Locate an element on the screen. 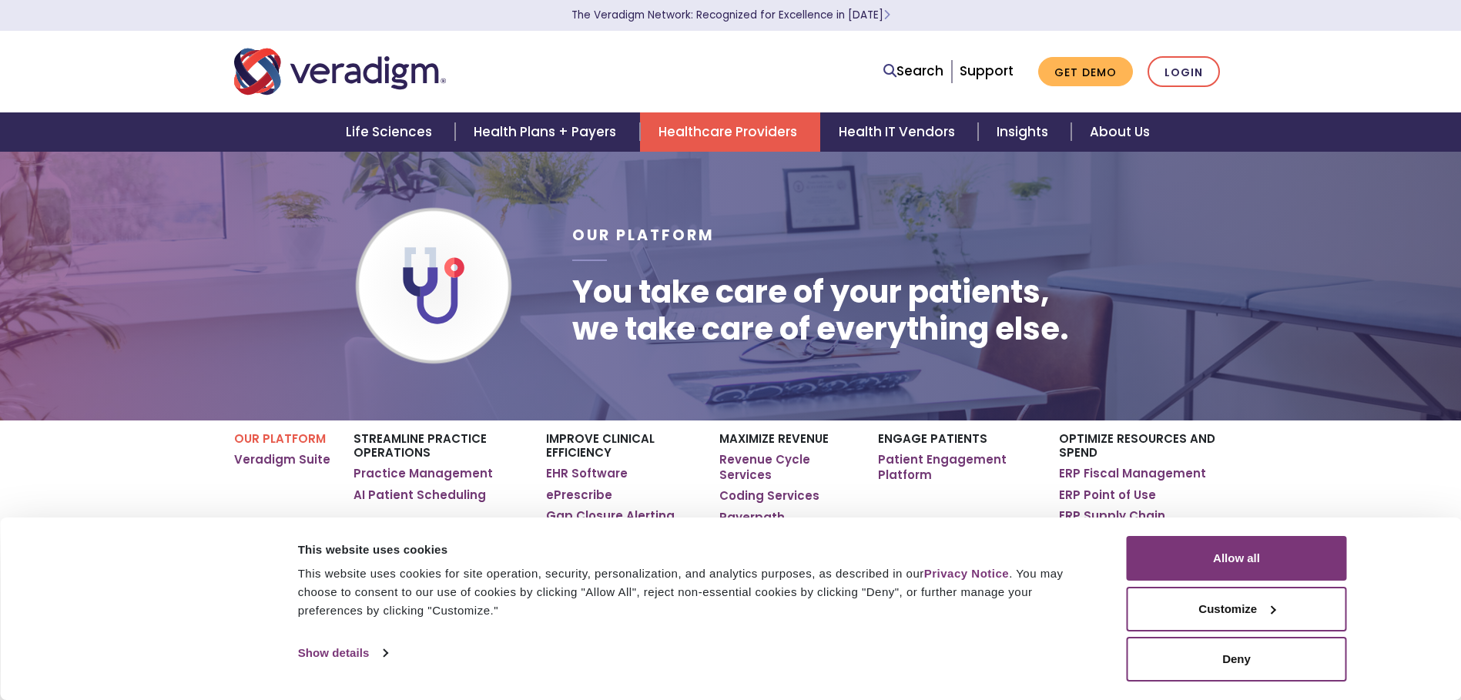 The image size is (1461, 700). a: About Us is located at coordinates (1120, 132).